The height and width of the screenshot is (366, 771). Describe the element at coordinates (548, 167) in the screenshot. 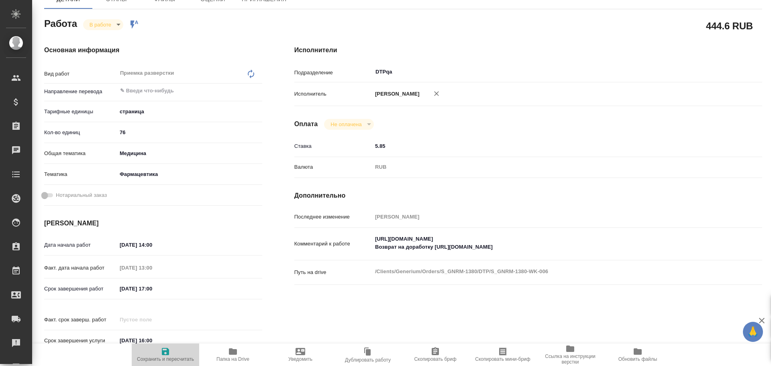

I see `div: RUB` at that location.